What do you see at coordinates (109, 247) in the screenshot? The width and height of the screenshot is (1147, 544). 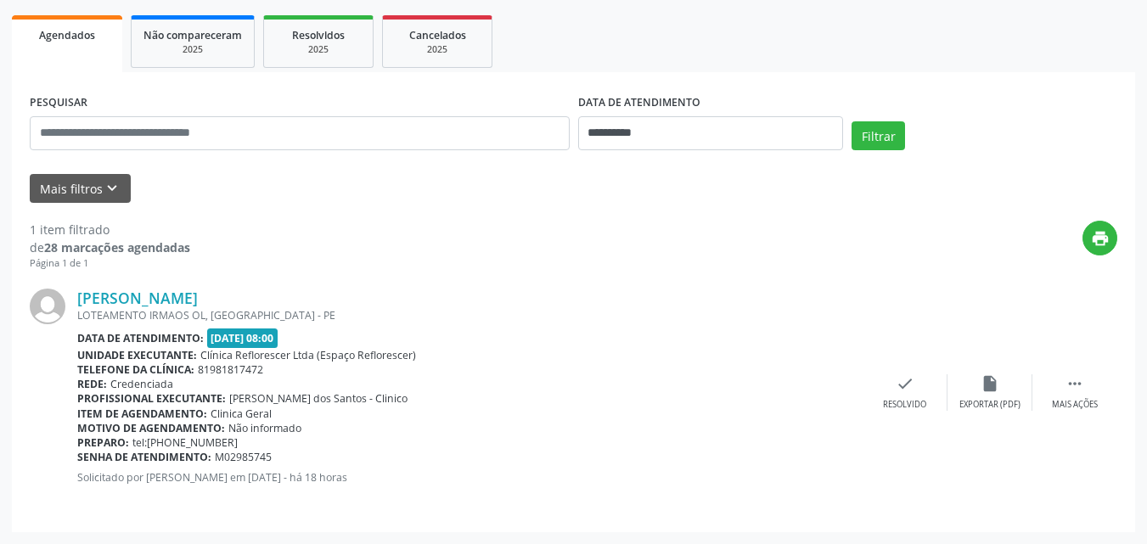 I see `div: de` at bounding box center [109, 247].